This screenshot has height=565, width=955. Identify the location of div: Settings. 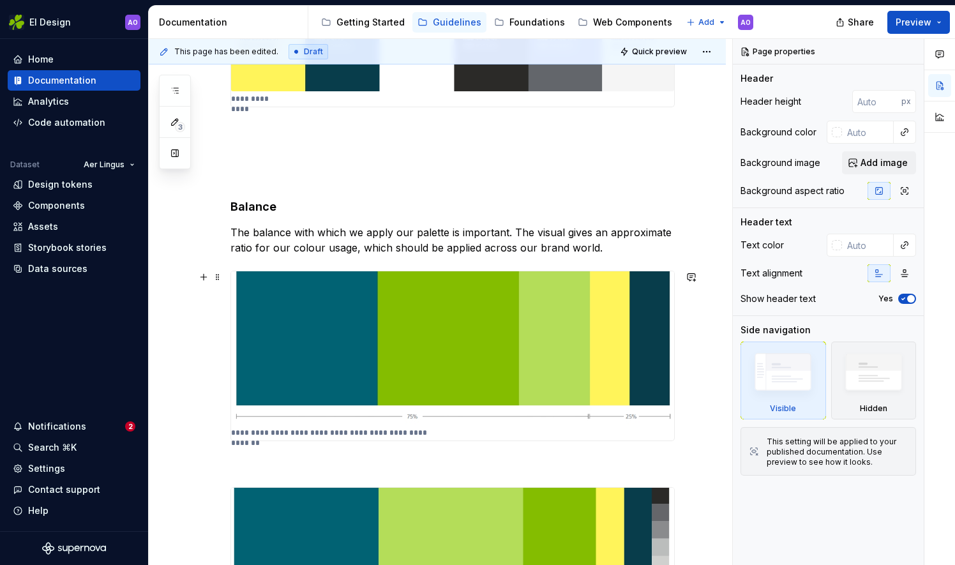
(47, 468).